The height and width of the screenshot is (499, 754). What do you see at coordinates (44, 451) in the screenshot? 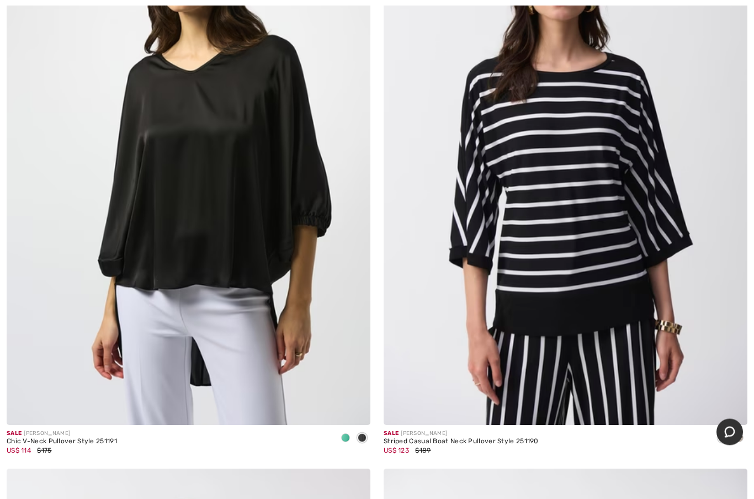
I see `span: $175` at bounding box center [44, 451].